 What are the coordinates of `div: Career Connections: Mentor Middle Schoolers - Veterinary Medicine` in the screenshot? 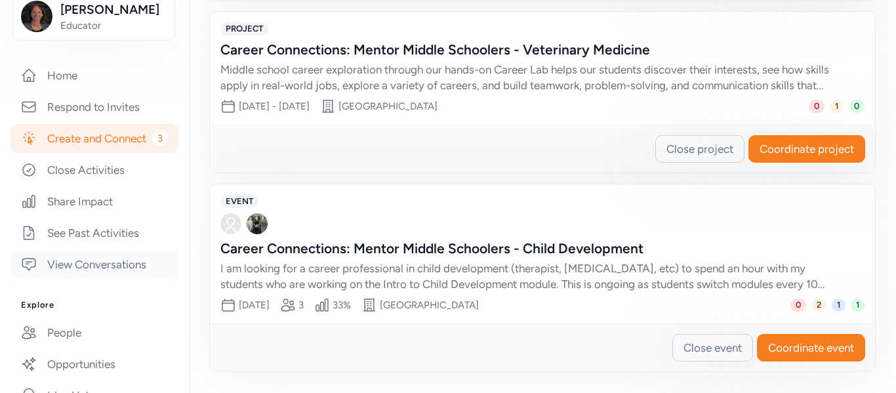 It's located at (529, 50).